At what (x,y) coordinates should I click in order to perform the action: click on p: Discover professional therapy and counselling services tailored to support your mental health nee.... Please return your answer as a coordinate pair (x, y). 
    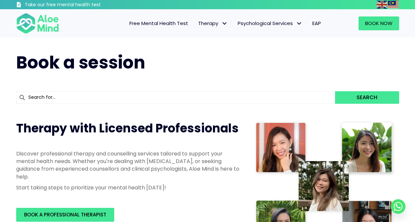
    Looking at the image, I should click on (128, 165).